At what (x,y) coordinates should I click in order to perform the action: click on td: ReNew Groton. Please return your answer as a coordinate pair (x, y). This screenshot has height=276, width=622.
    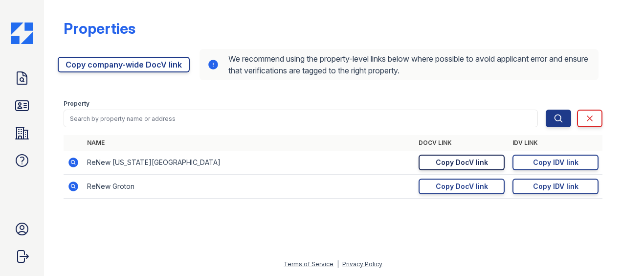
    Looking at the image, I should click on (249, 186).